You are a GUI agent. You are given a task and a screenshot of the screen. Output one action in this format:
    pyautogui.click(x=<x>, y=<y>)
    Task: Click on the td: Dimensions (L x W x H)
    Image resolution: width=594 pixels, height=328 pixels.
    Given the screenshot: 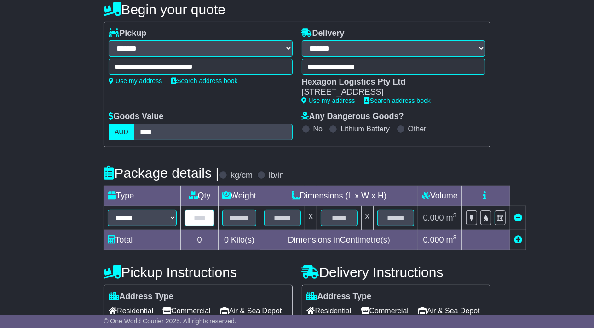 What is the action you would take?
    pyautogui.click(x=339, y=196)
    